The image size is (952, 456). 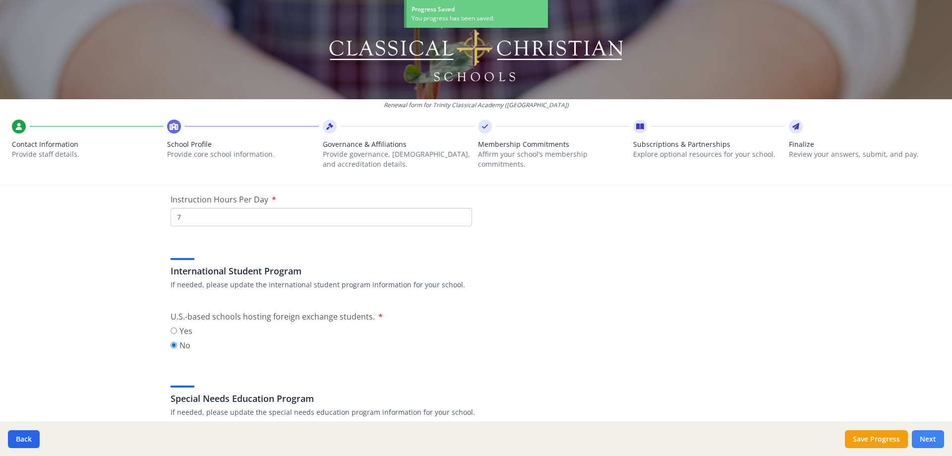 I want to click on button: Save Progress, so click(x=876, y=439).